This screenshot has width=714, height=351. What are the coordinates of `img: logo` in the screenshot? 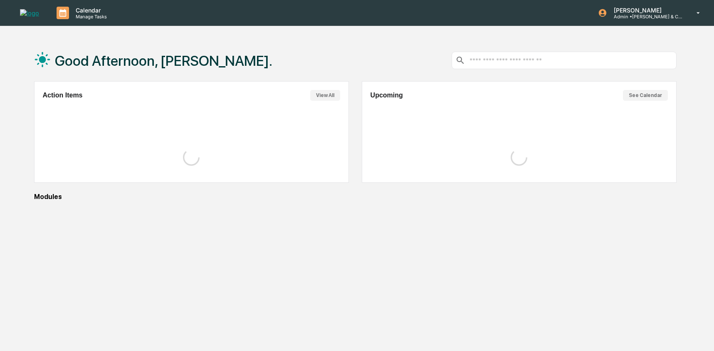 It's located at (30, 13).